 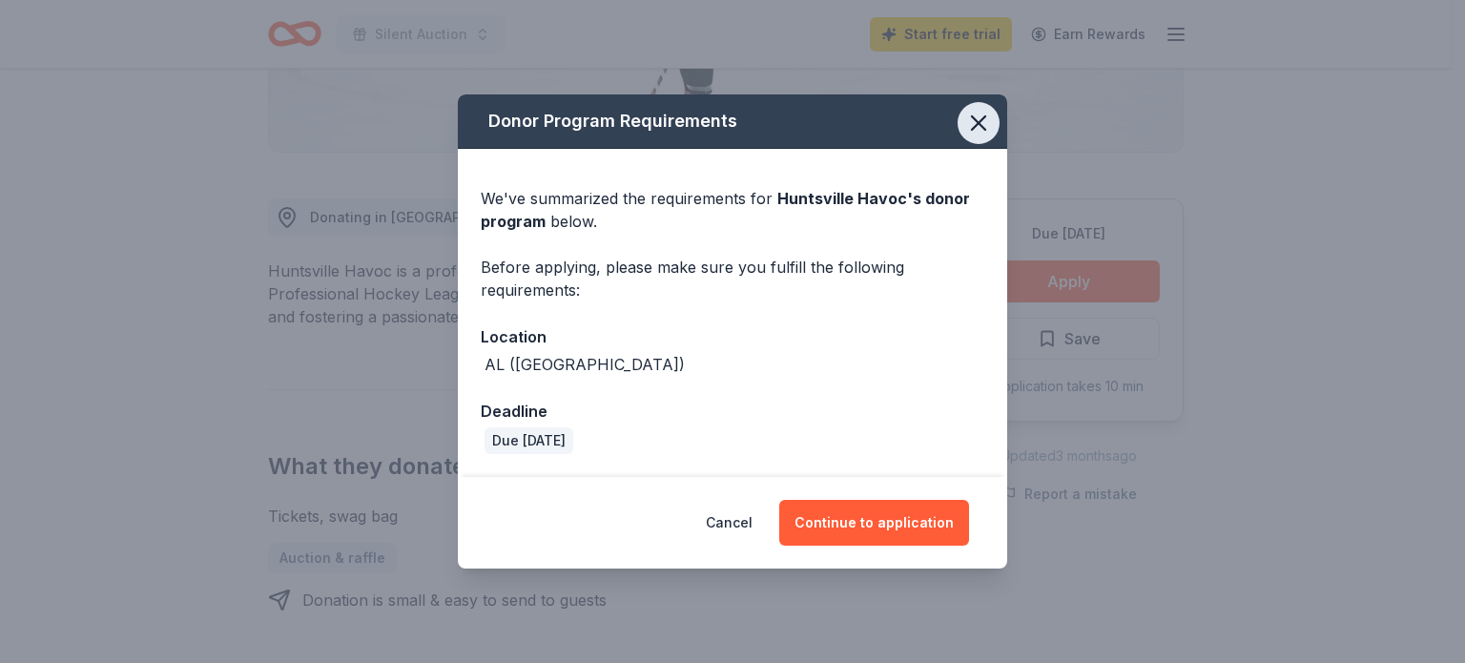 What do you see at coordinates (732, 411) in the screenshot?
I see `div: Deadline` at bounding box center [732, 411].